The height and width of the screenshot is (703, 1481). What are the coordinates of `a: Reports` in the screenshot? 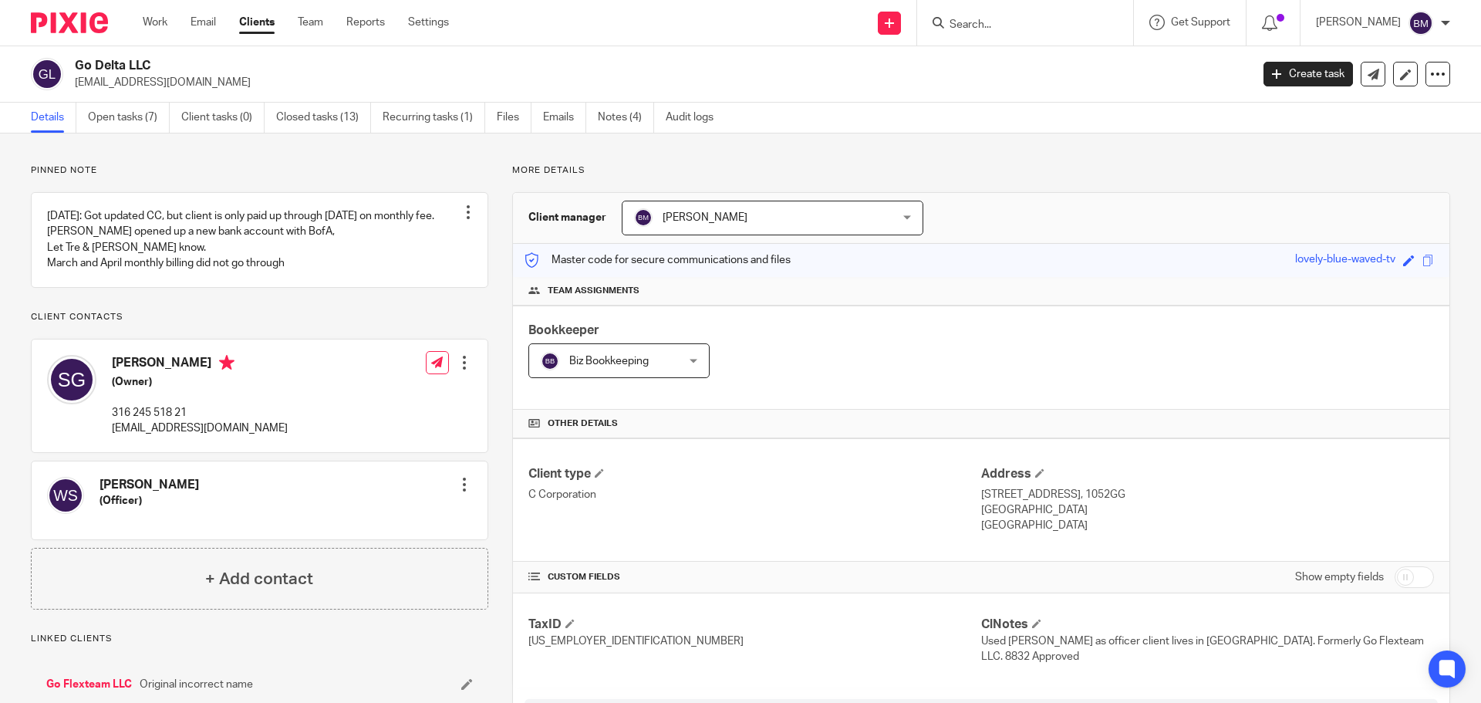 It's located at (366, 22).